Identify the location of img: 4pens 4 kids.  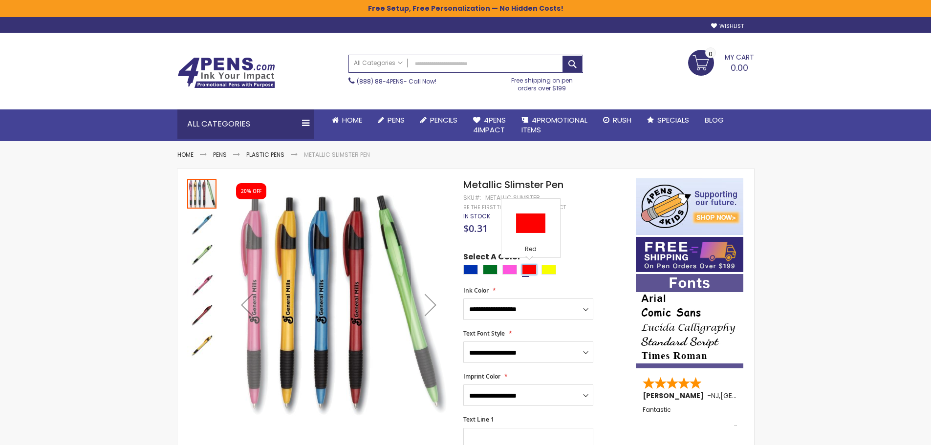
(689, 207).